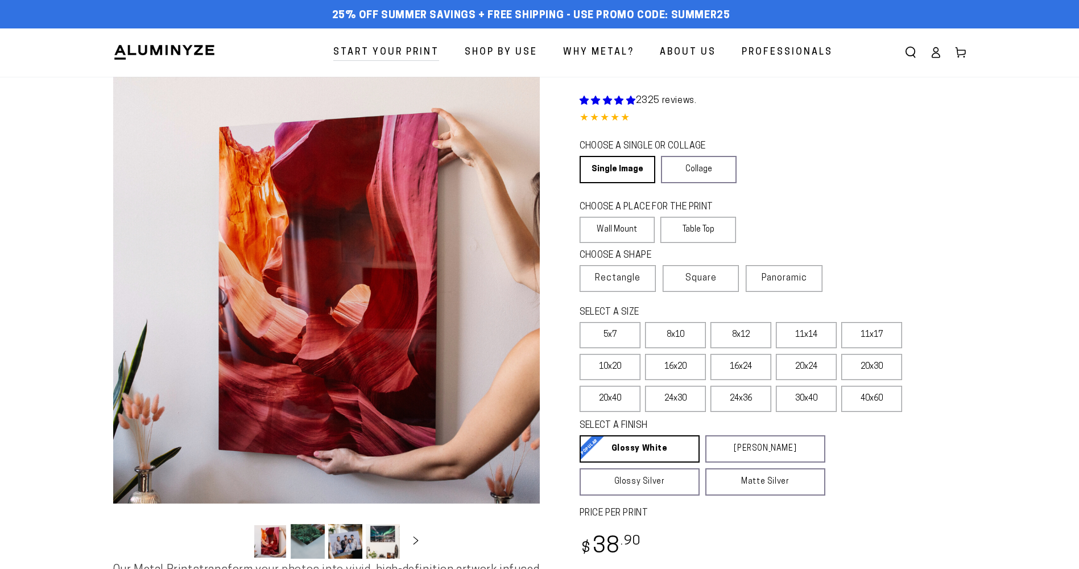 The height and width of the screenshot is (569, 1079). What do you see at coordinates (617, 169) in the screenshot?
I see `a: Single Image` at bounding box center [617, 169].